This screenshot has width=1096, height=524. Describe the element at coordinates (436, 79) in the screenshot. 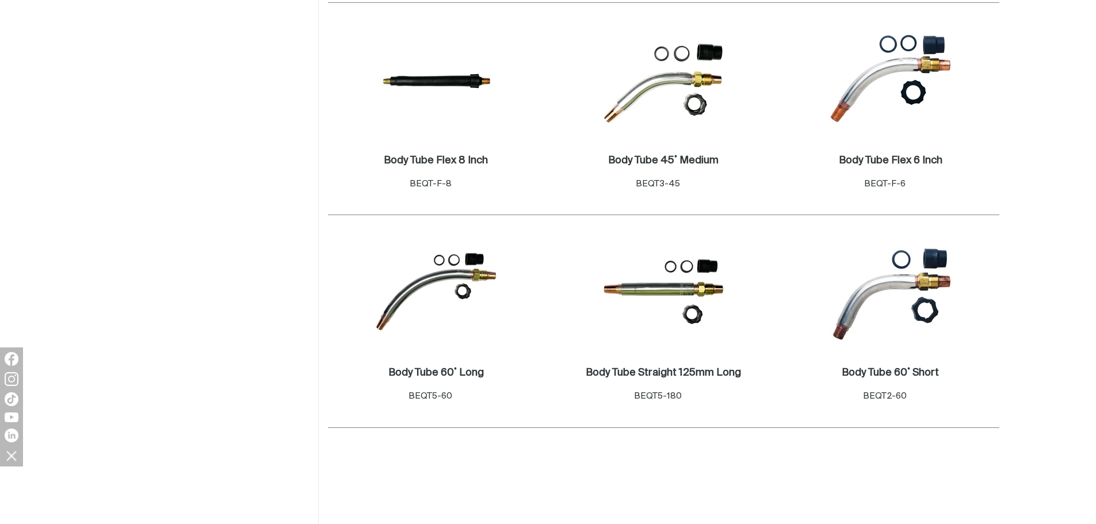

I see `img: Body Tube Flex 8 Inch` at that location.